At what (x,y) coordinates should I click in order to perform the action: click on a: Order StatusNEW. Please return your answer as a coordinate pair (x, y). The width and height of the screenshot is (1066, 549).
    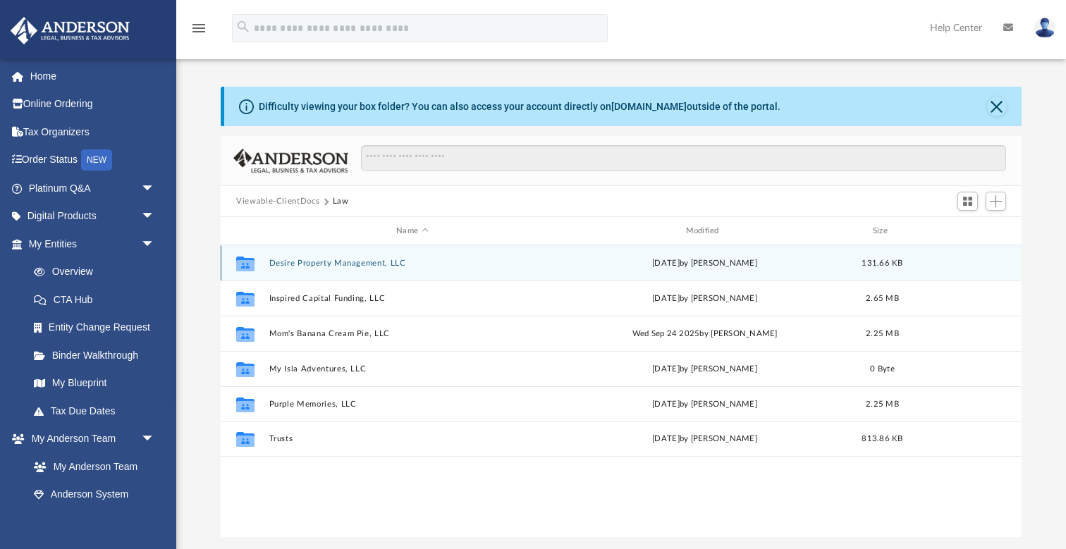
    Looking at the image, I should click on (93, 160).